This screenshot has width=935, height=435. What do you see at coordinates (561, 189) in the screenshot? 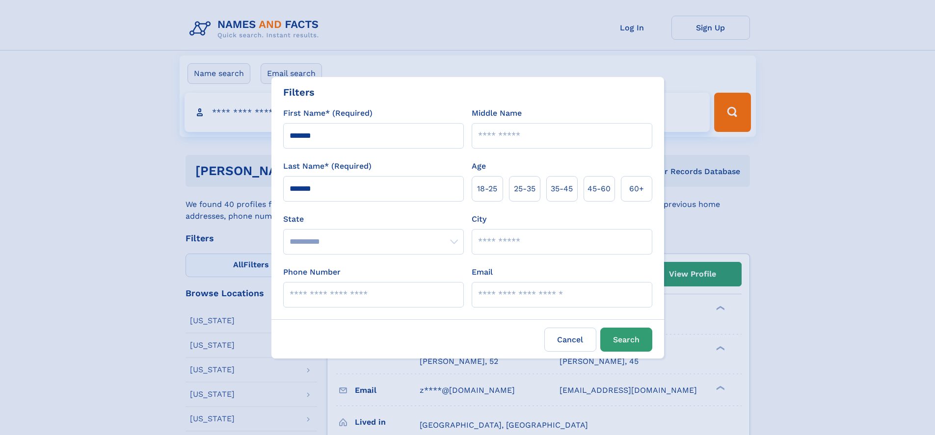
I see `span: 35‑45` at bounding box center [561, 189].